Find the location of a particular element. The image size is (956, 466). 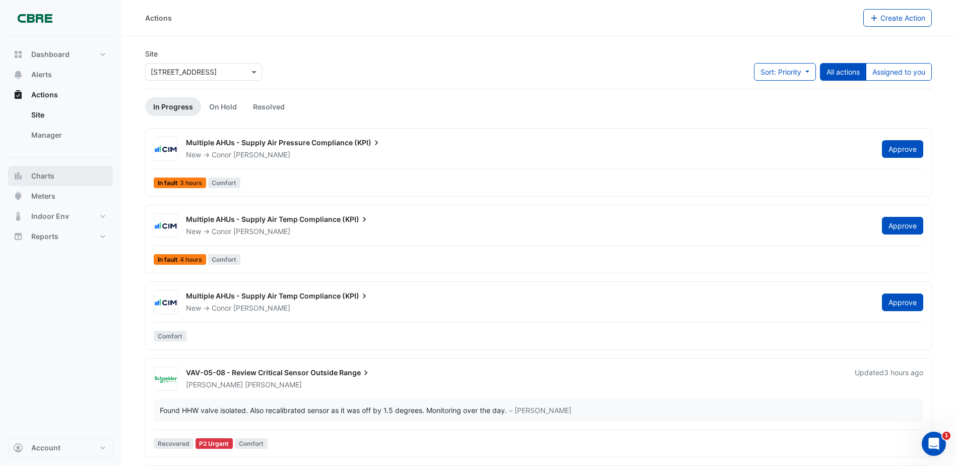

span: Alerts is located at coordinates (41, 75).